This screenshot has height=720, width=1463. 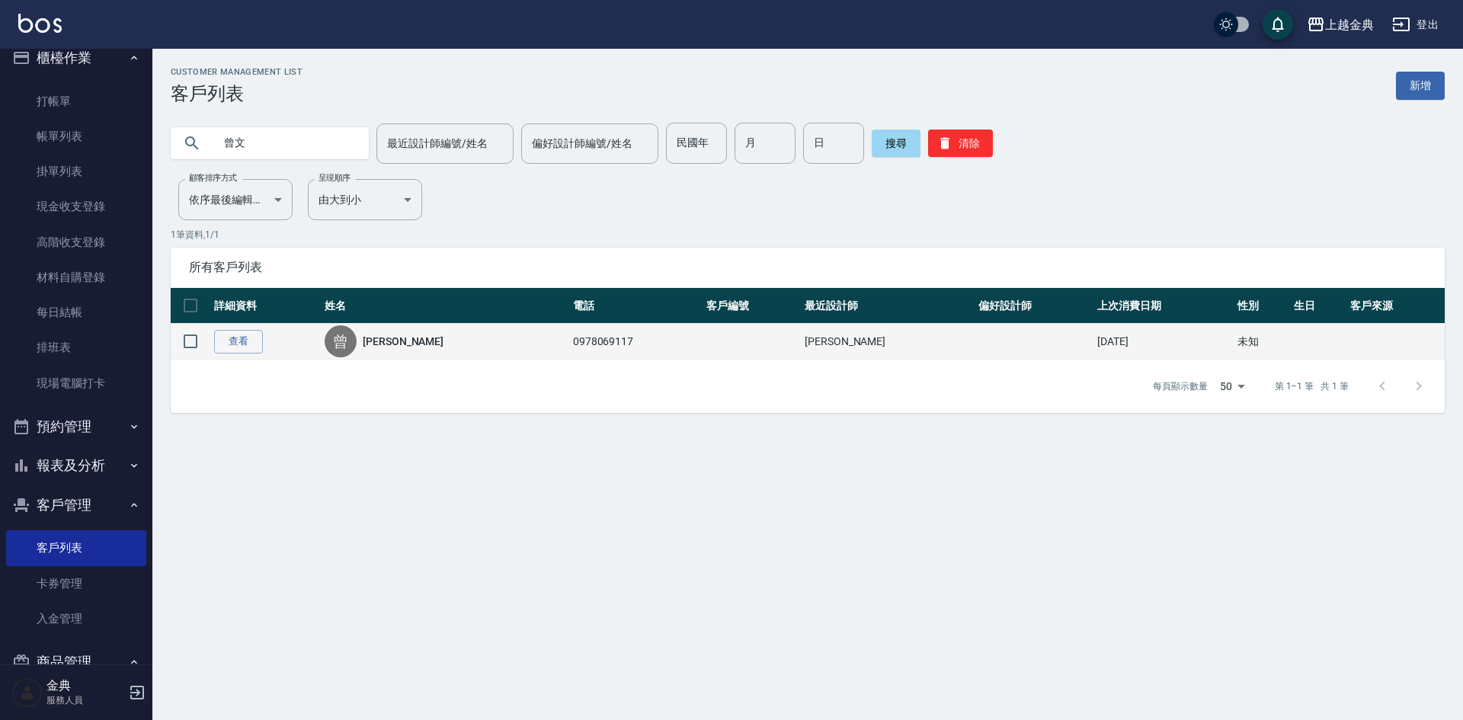 What do you see at coordinates (76, 101) in the screenshot?
I see `a: 打帳單` at bounding box center [76, 101].